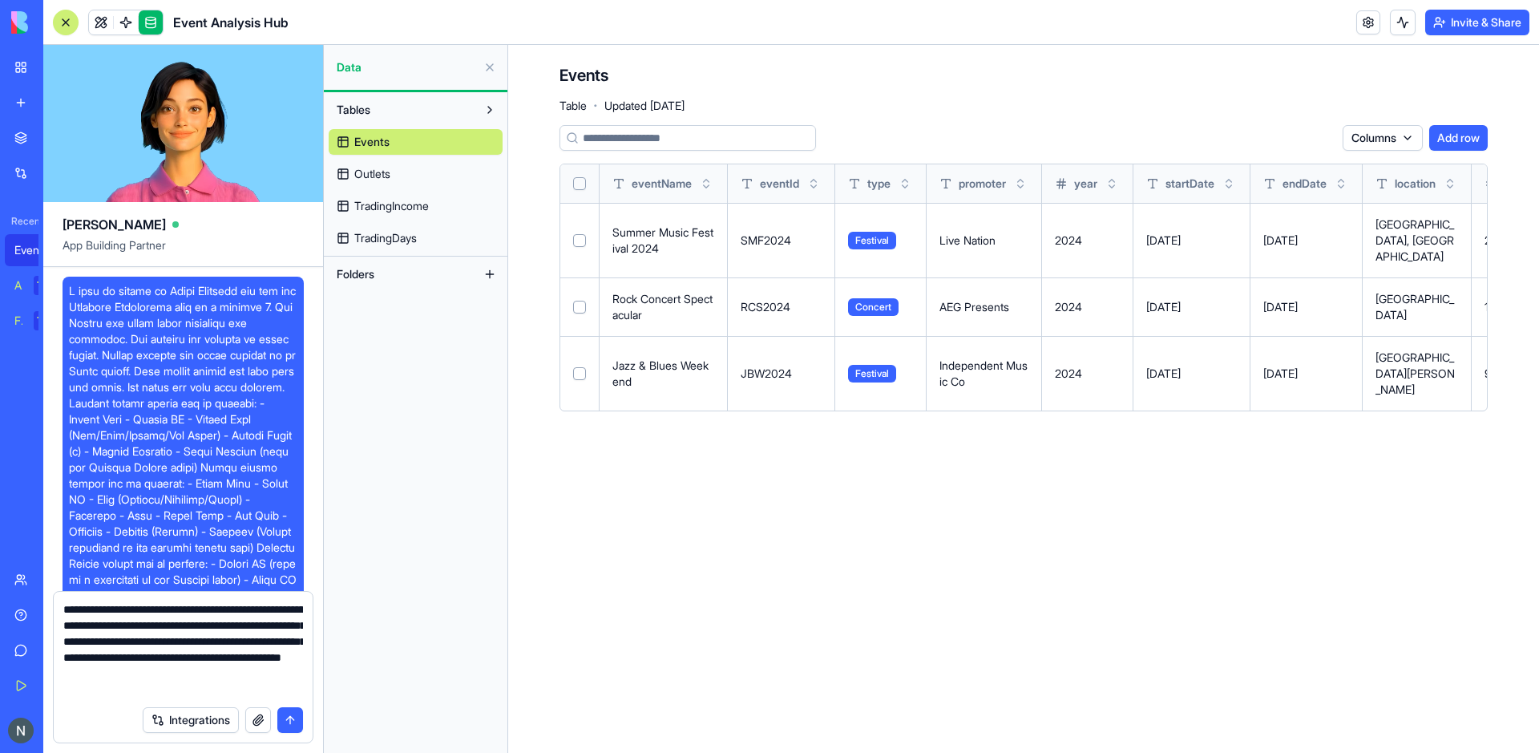  What do you see at coordinates (37, 250) in the screenshot?
I see `a: Event Analysis Hub` at bounding box center [37, 250].